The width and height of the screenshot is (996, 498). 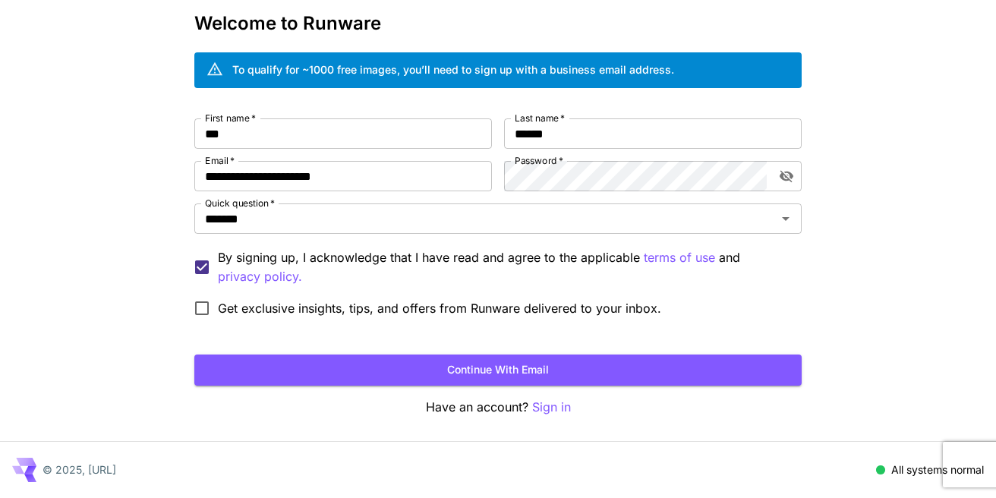 What do you see at coordinates (498, 407) in the screenshot?
I see `p: Have an account?` at bounding box center [498, 407].